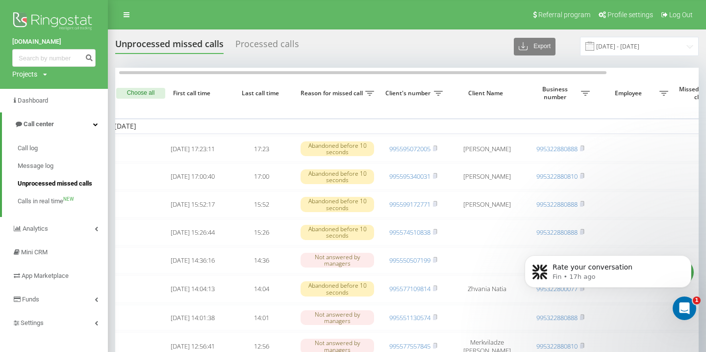 Image resolution: width=706 pixels, height=352 pixels. I want to click on span: Last call time, so click(261, 93).